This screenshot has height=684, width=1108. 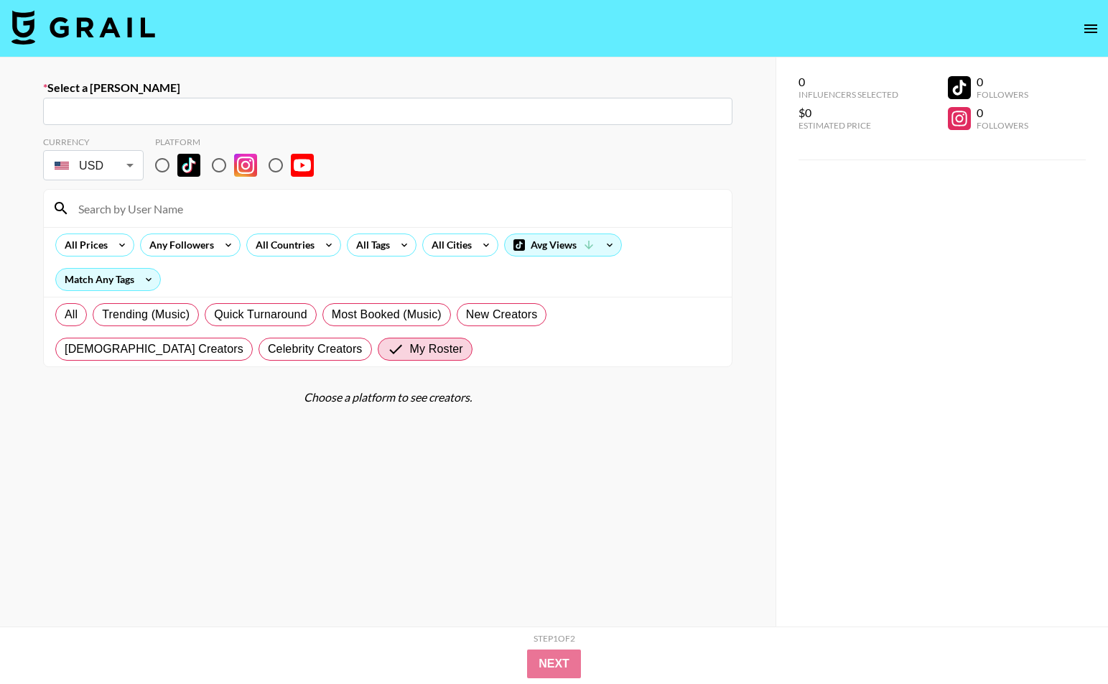 What do you see at coordinates (179, 245) in the screenshot?
I see `div: Any Followers` at bounding box center [179, 245].